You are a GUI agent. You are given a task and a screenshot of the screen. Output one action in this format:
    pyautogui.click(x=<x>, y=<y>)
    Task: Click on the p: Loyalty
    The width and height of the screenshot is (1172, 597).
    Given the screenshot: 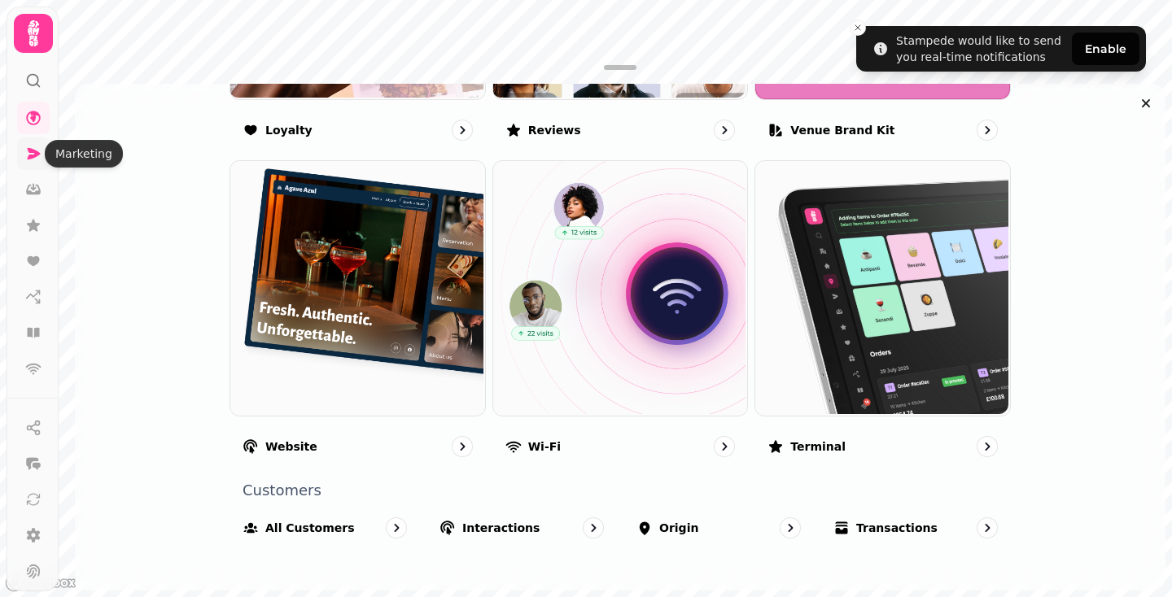 What is the action you would take?
    pyautogui.click(x=289, y=130)
    